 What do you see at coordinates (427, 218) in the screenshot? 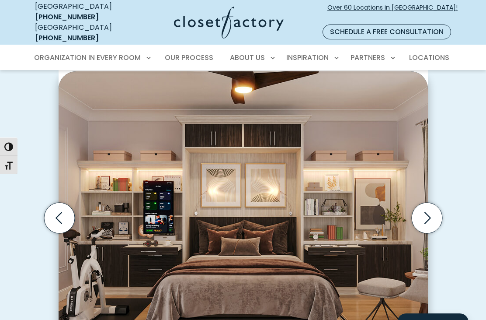
I see `button: Next slide` at bounding box center [427, 218].